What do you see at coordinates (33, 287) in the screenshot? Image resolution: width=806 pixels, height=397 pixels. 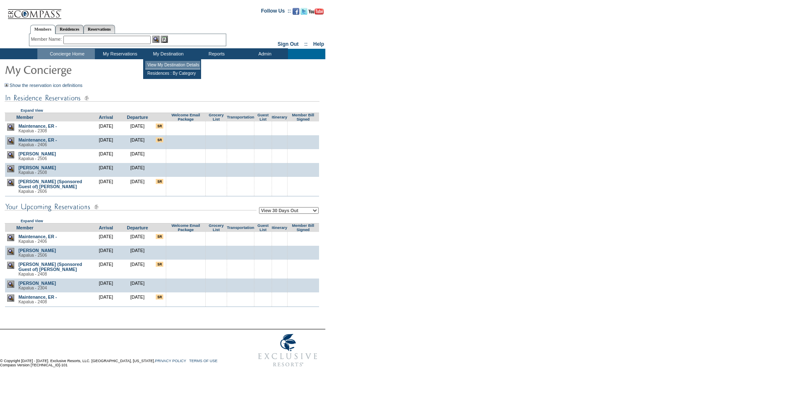 I see `span: Kapalua - 2304` at bounding box center [33, 287].